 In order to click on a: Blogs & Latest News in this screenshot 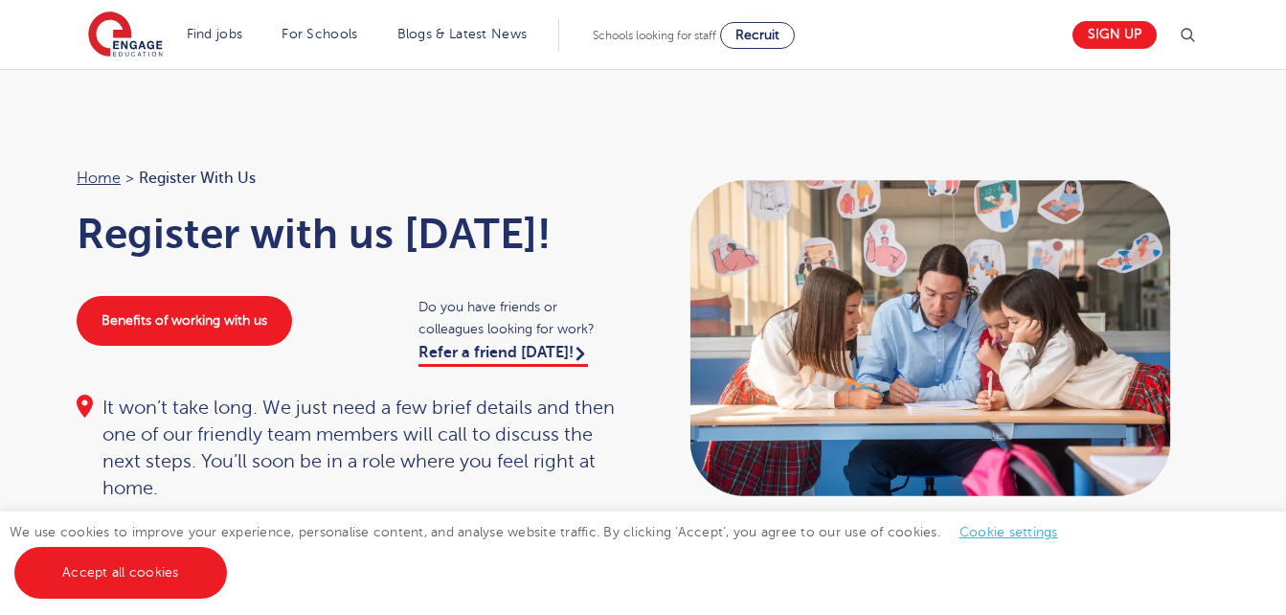, I will do `click(463, 34)`.